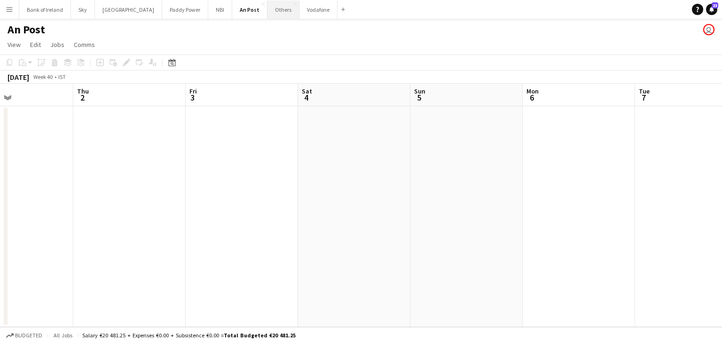 This screenshot has width=722, height=343. What do you see at coordinates (644, 91) in the screenshot?
I see `span: Tue` at bounding box center [644, 91].